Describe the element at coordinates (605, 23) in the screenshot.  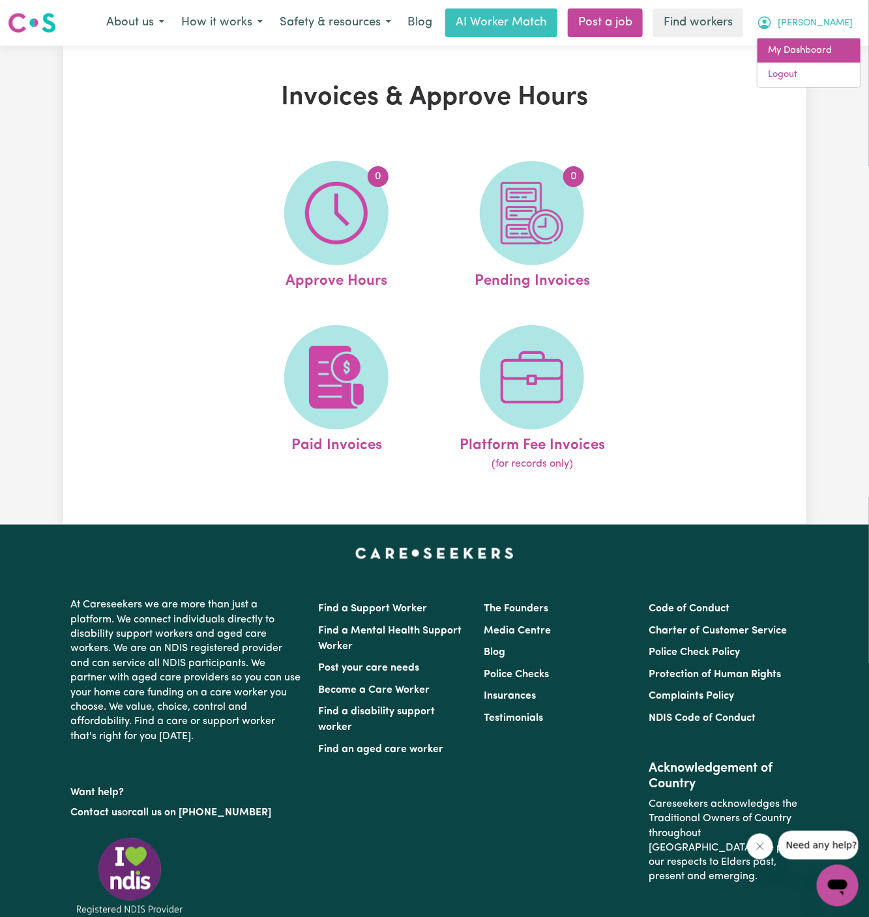
I see `a: Post a job` at that location.